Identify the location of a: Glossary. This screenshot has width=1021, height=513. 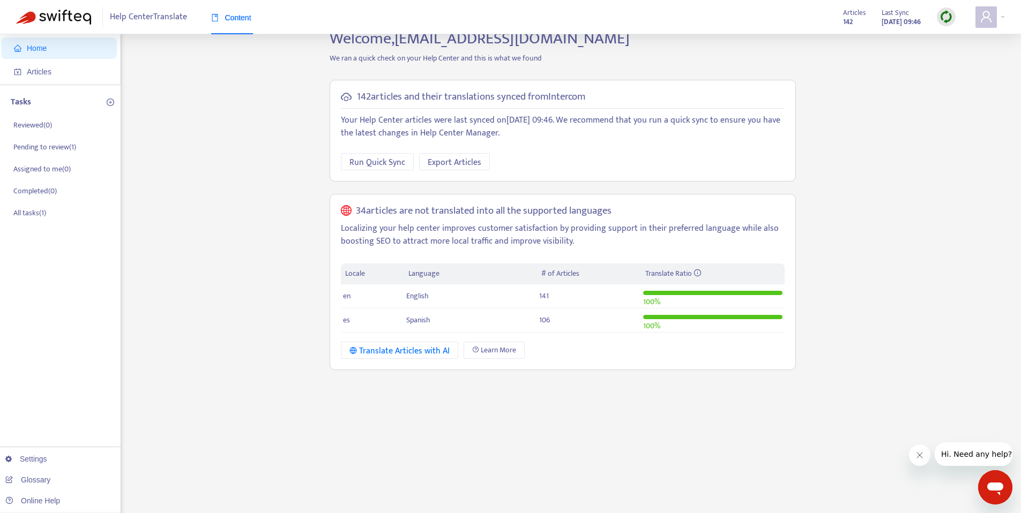
(28, 480).